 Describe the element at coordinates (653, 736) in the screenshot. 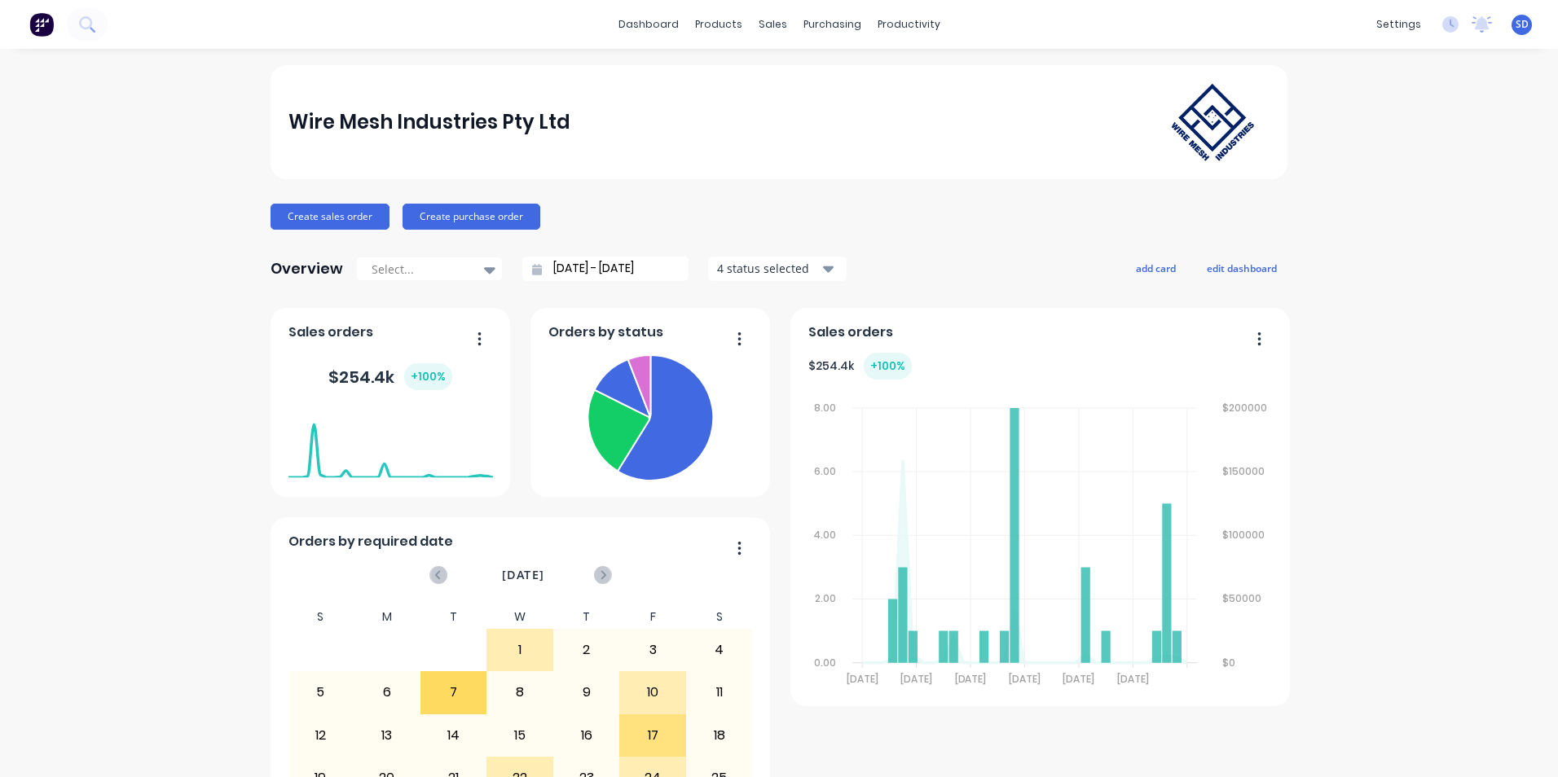

I see `div: 17` at that location.